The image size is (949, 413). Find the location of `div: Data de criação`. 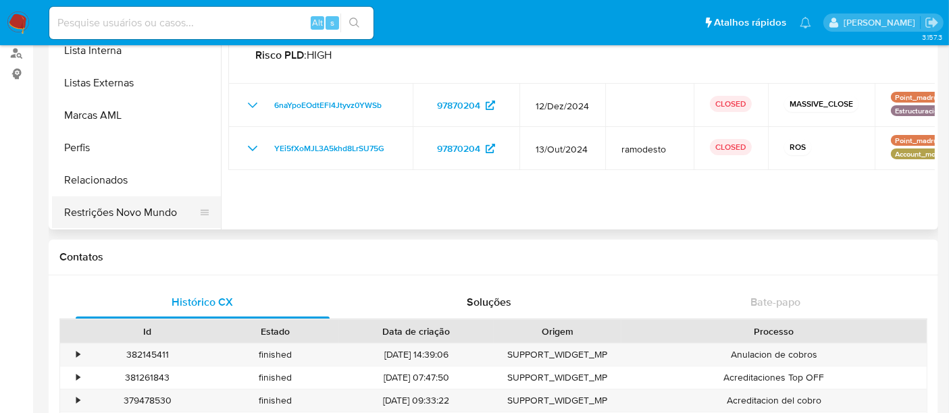

div: Data de criação is located at coordinates (416, 331).